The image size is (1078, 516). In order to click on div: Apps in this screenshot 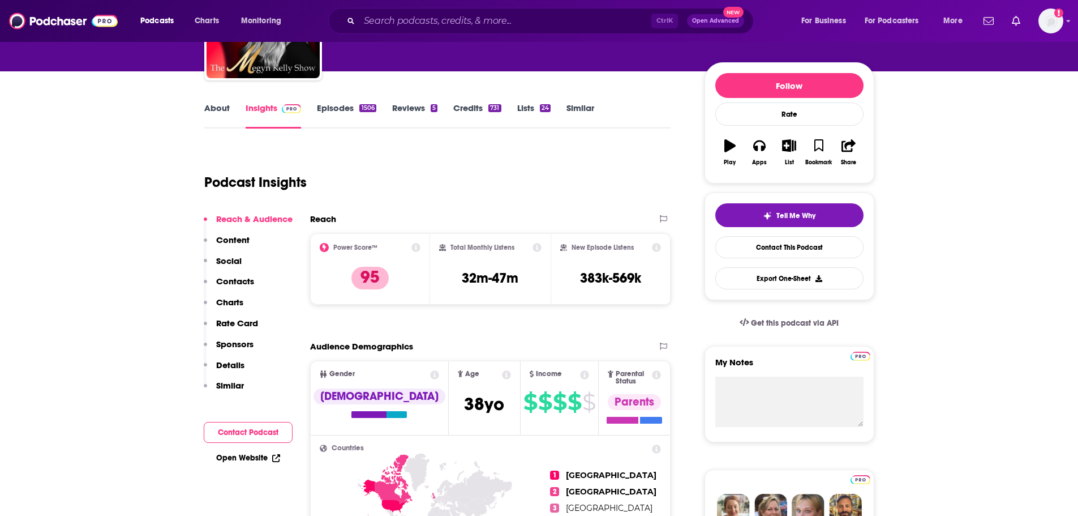, I will do `click(760, 162)`.